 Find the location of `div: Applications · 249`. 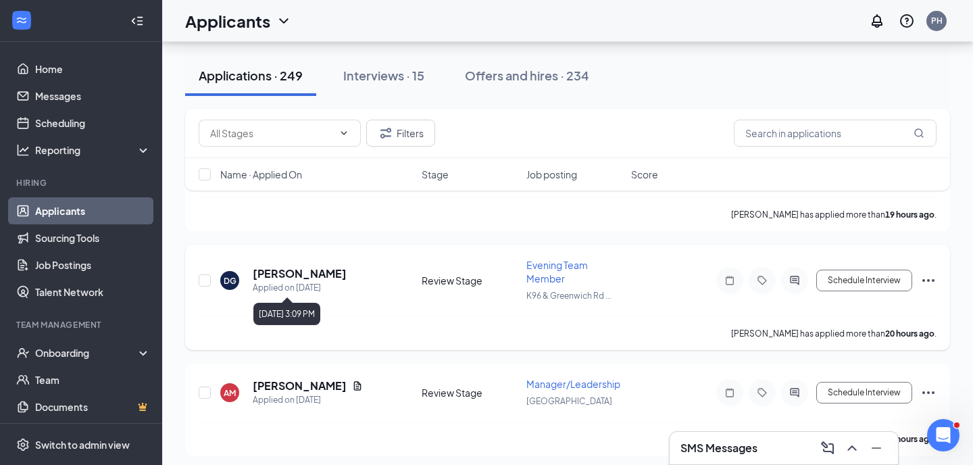

div: Applications · 249 is located at coordinates (251, 75).